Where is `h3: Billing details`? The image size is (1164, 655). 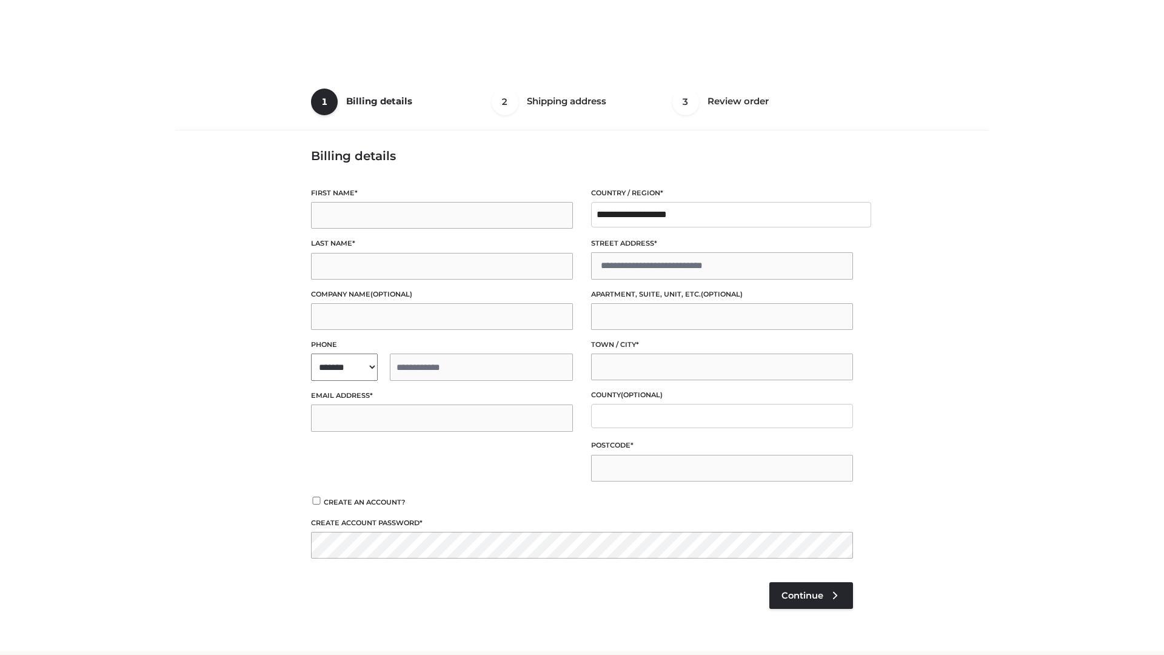 h3: Billing details is located at coordinates (582, 156).